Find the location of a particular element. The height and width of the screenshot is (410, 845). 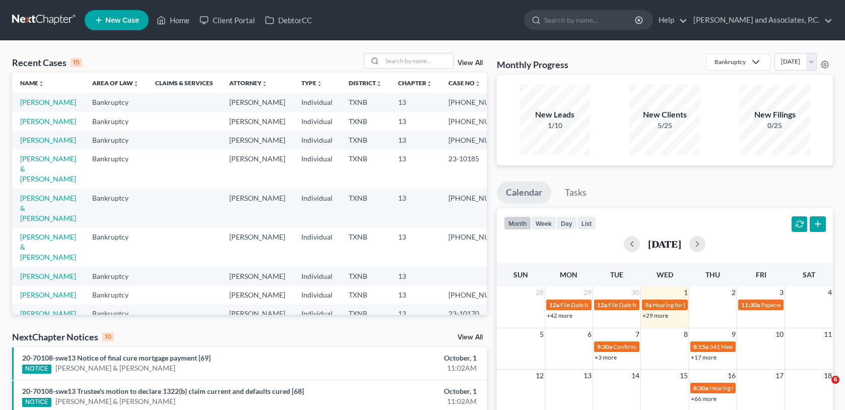

span: Sun is located at coordinates (521, 274).